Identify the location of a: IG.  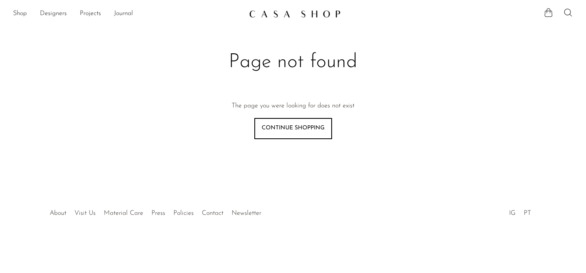
(513, 213).